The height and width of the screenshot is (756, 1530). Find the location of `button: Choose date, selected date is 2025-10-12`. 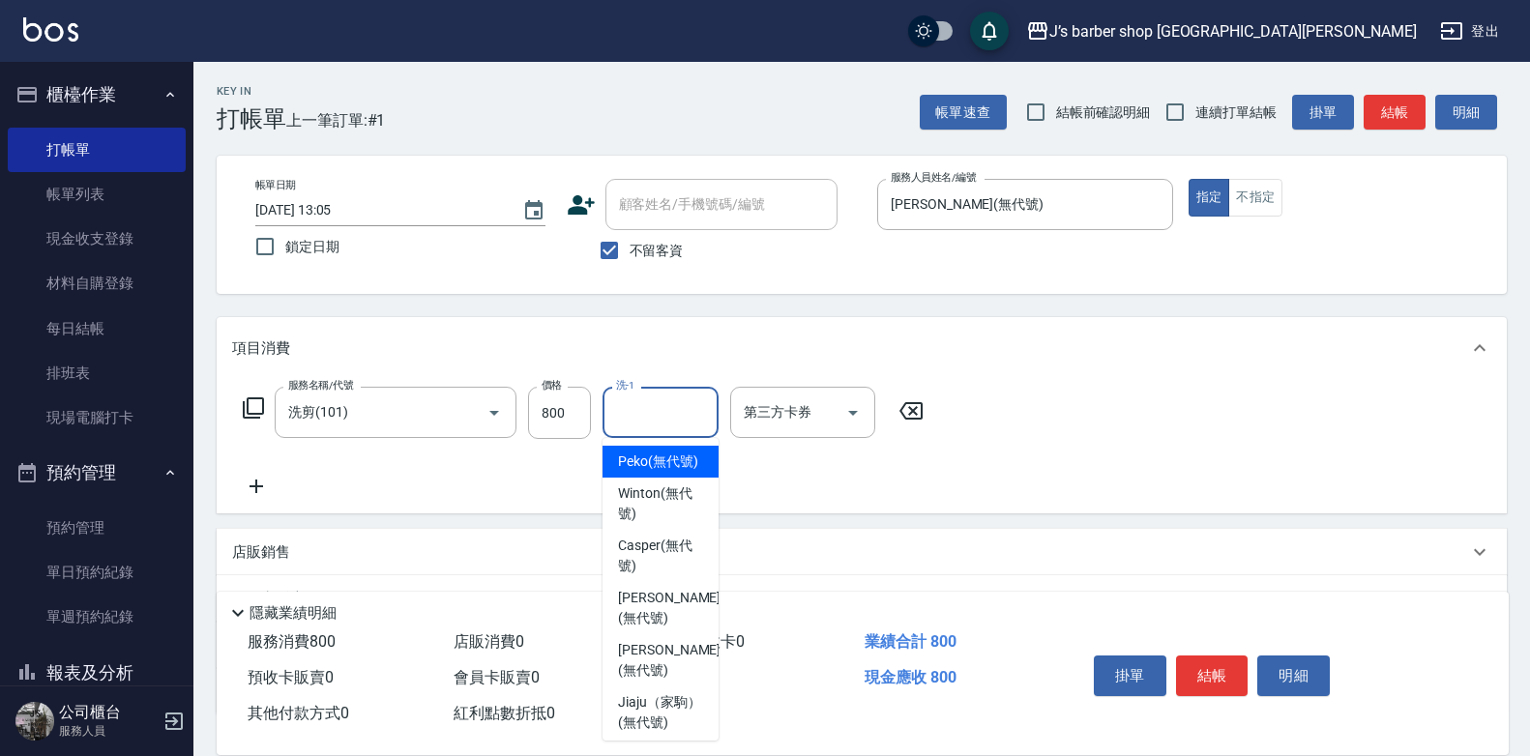

button: Choose date, selected date is 2025-10-12 is located at coordinates (534, 211).